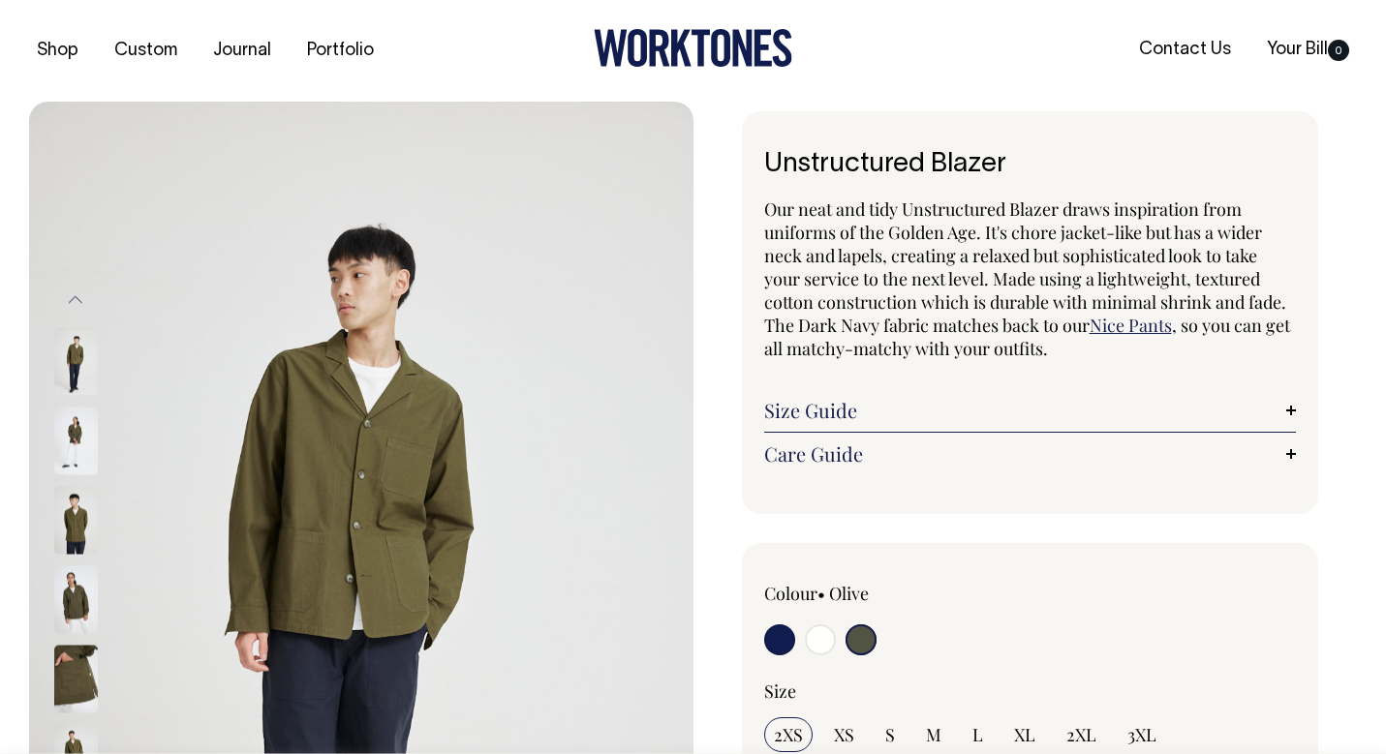  I want to click on span: M, so click(934, 735).